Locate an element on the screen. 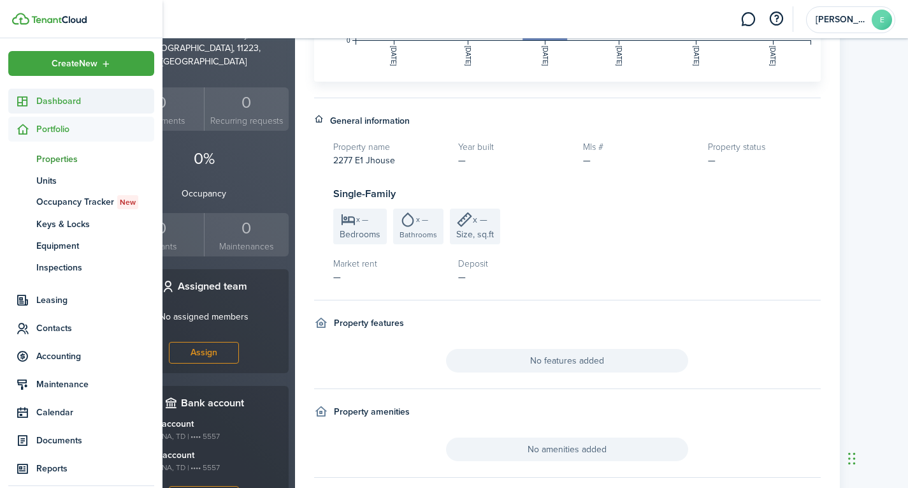 The height and width of the screenshot is (488, 908). span: Portfolio is located at coordinates (95, 129).